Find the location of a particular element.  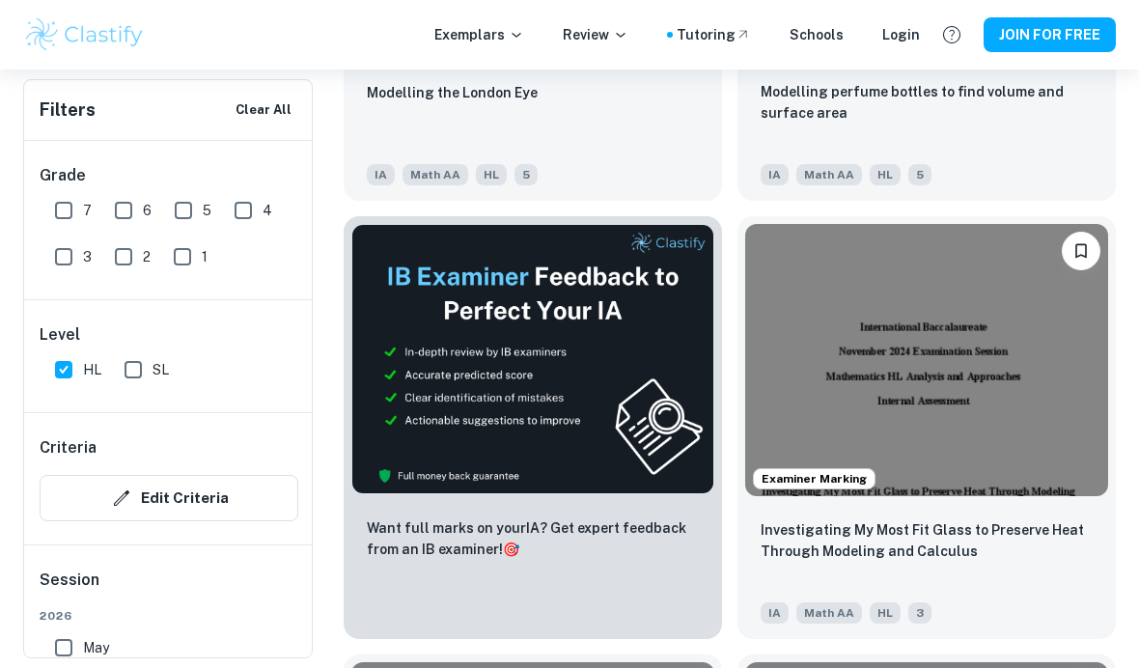

span: 2026 is located at coordinates (169, 616).